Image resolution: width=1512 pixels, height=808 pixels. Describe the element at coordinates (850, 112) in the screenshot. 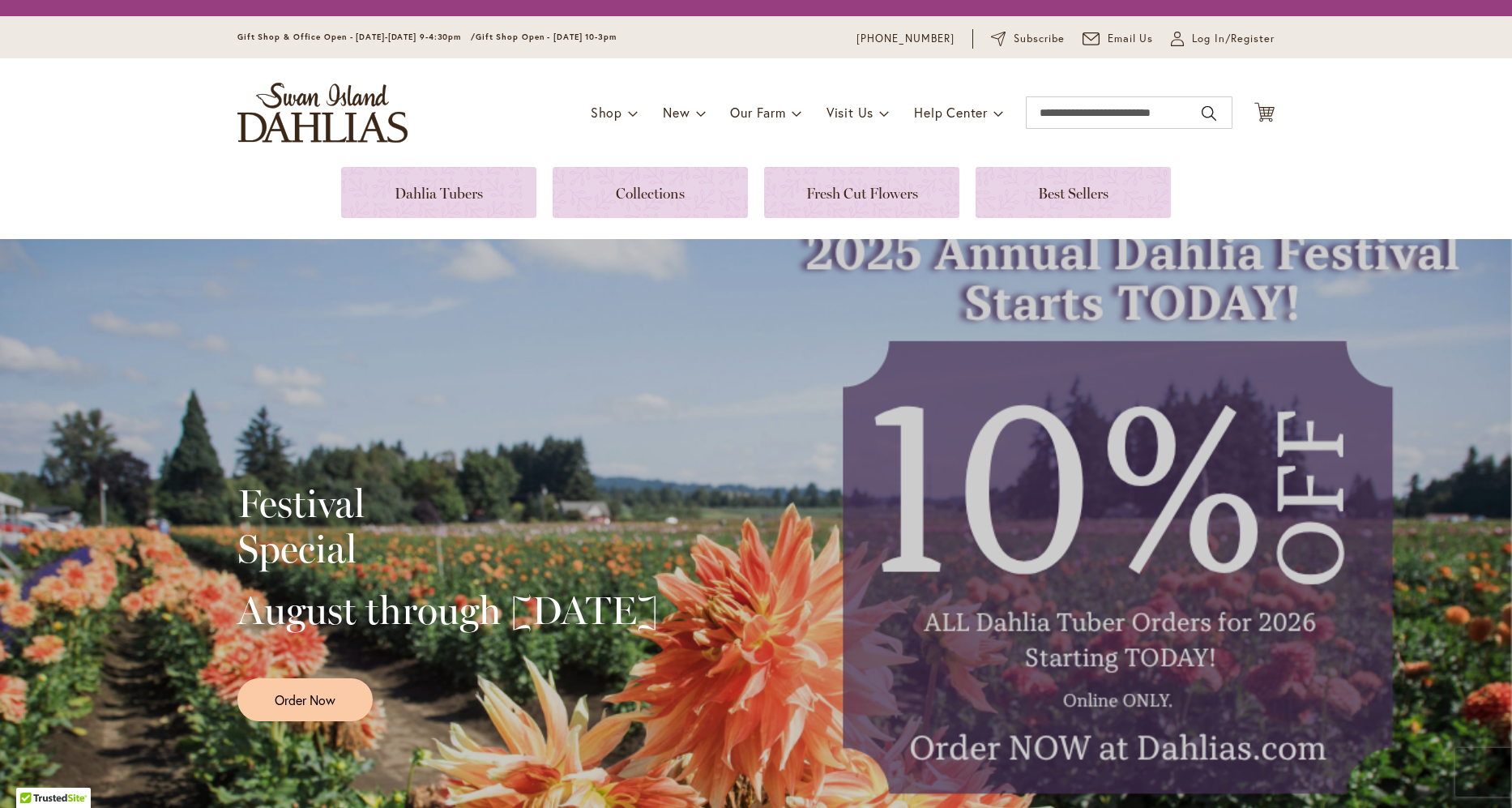

I see `span: Visit Us` at that location.